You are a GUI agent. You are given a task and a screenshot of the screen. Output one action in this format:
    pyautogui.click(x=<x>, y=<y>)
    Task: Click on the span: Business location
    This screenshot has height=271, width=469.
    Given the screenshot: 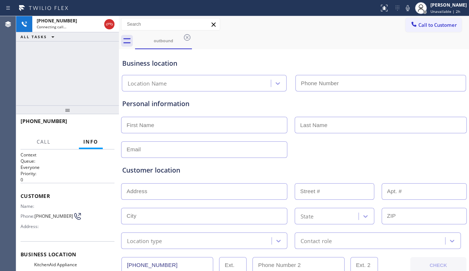 What is the action you would take?
    pyautogui.click(x=68, y=254)
    